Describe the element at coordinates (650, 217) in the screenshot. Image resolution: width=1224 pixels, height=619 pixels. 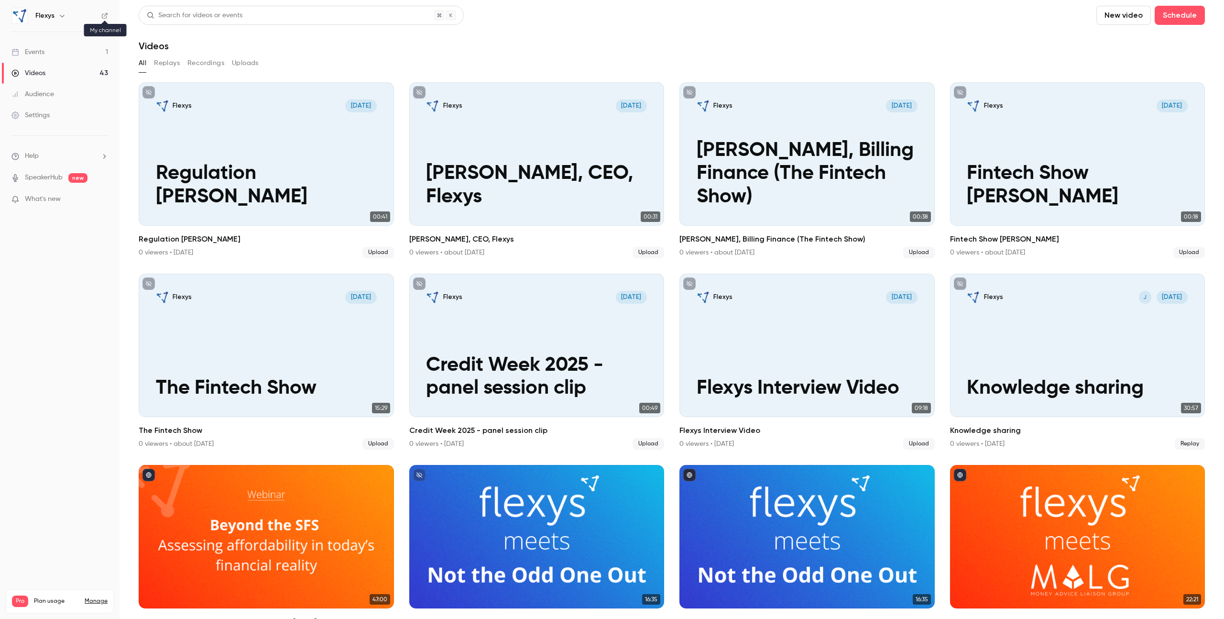
I see `span: 00:31` at that location.